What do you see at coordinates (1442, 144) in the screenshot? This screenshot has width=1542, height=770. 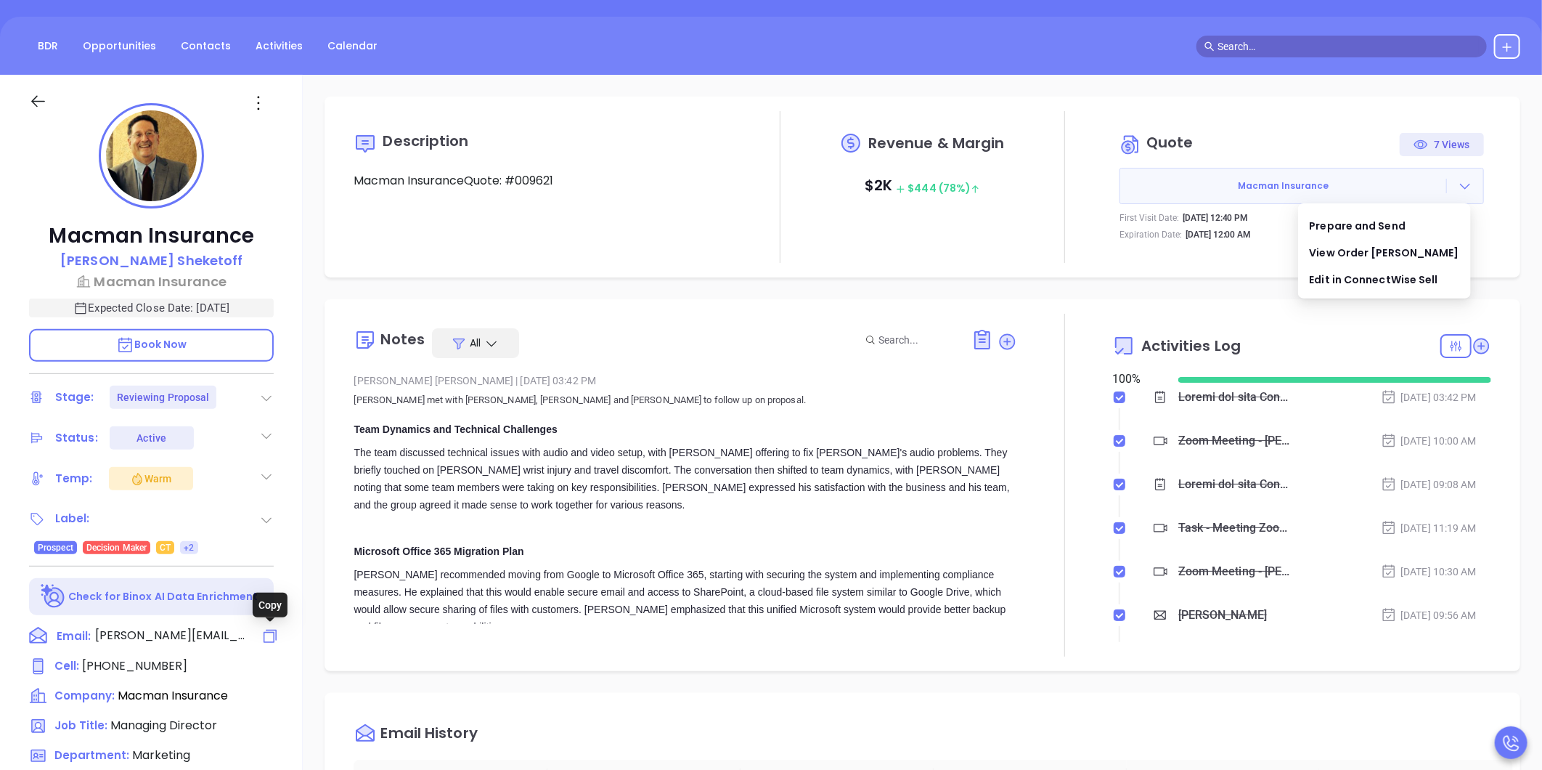 I see `div: 7 Views` at bounding box center [1442, 144].